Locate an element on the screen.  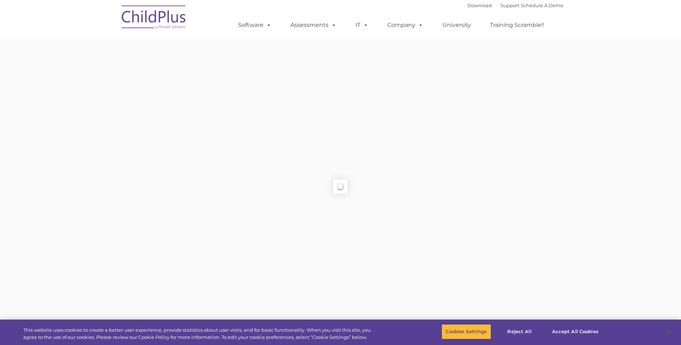
a: Download is located at coordinates (479, 5).